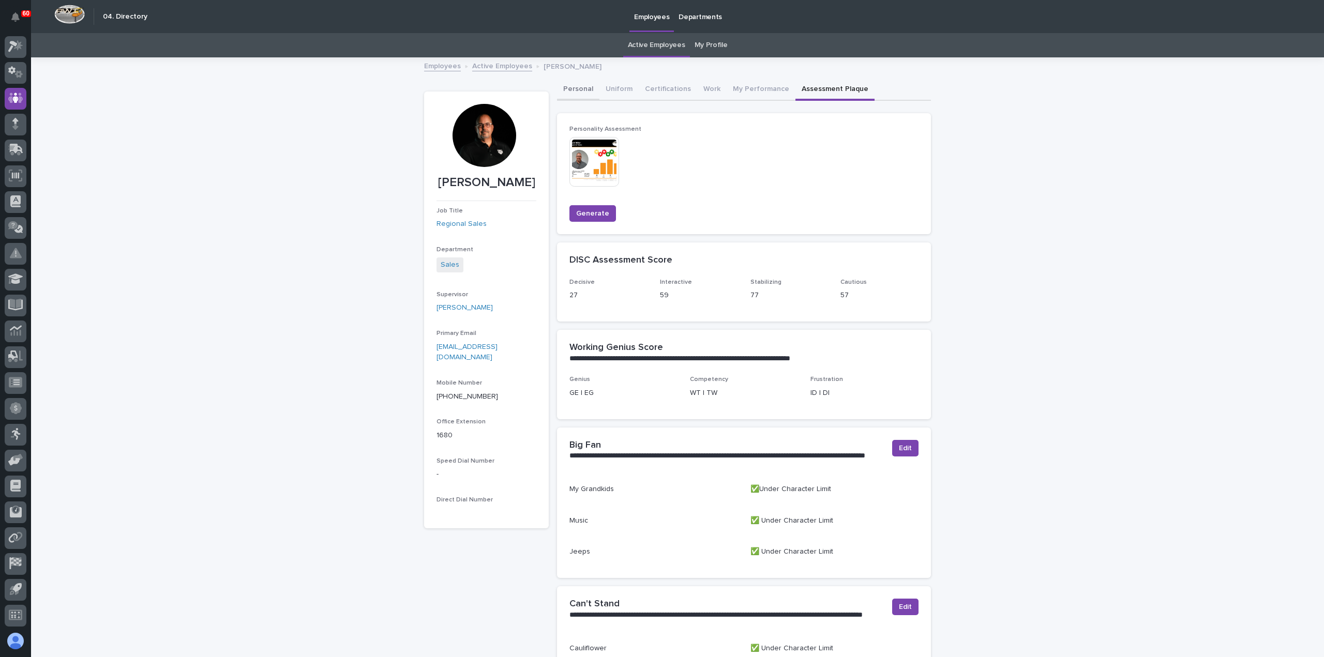  I want to click on p: WT | TW, so click(744, 393).